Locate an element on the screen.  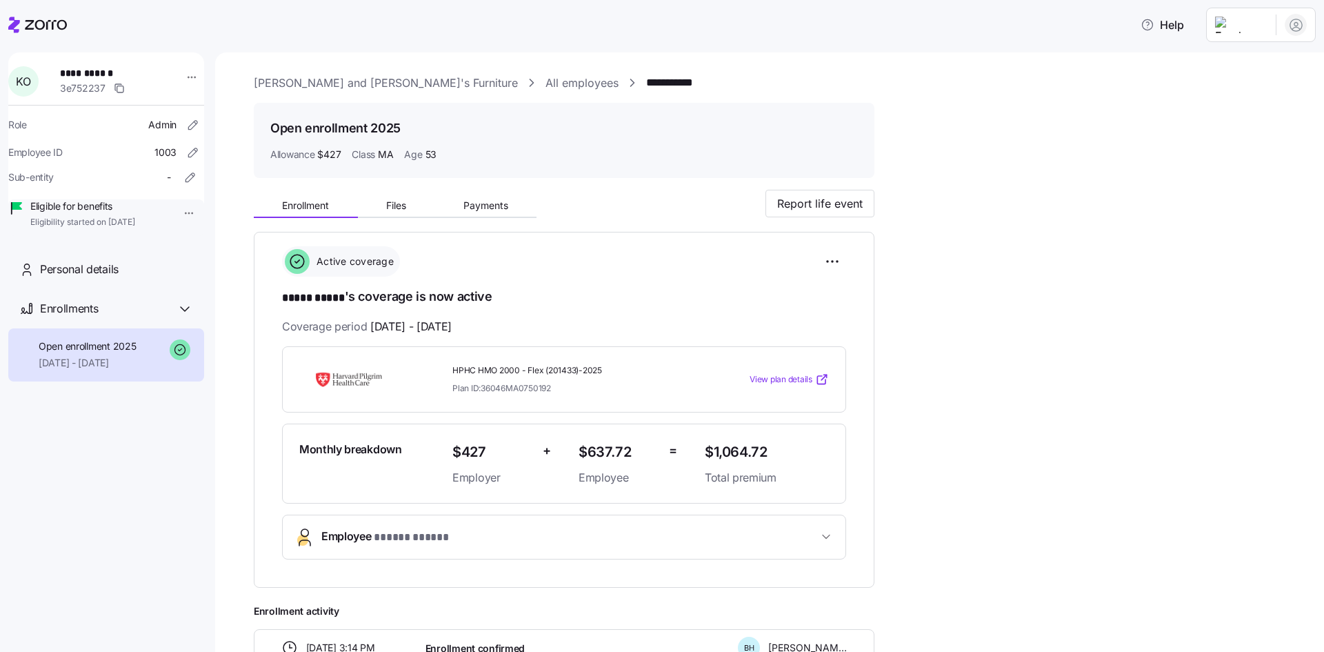
span: Monthly breakdown is located at coordinates (350, 449).